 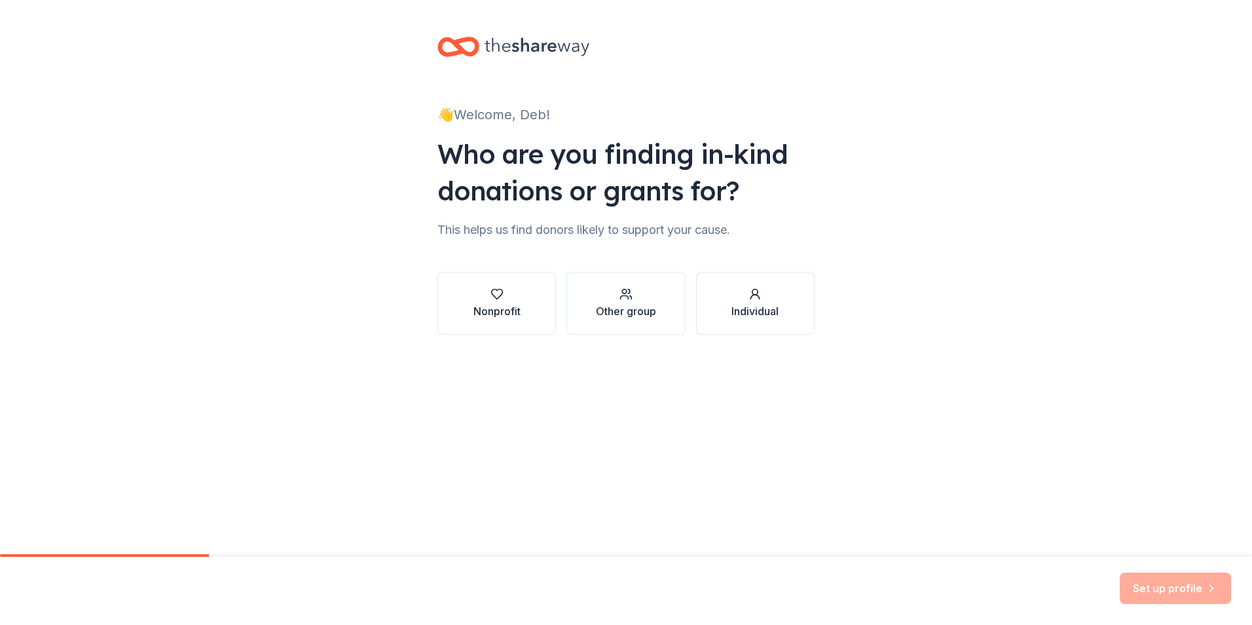 I want to click on button: Other group, so click(x=626, y=303).